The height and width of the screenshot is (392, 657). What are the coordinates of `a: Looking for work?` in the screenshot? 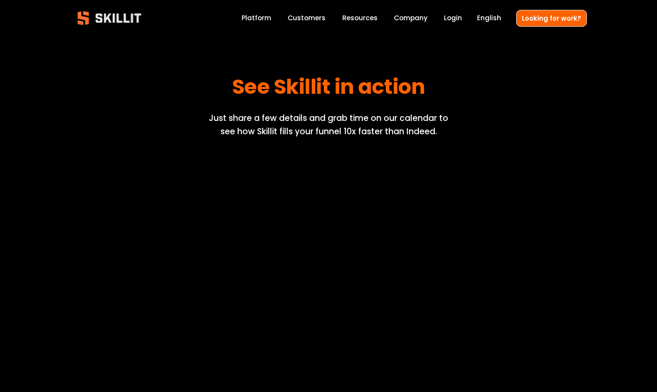 It's located at (551, 18).